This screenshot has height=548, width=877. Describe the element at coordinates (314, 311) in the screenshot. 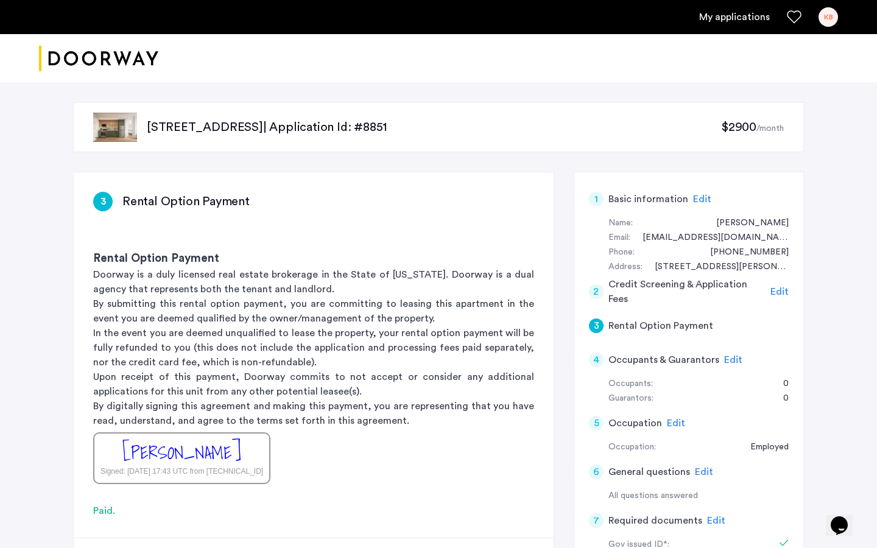

I see `p: By submitting this rental option payment, you are committing to leasing this apartment in the eve...` at that location.